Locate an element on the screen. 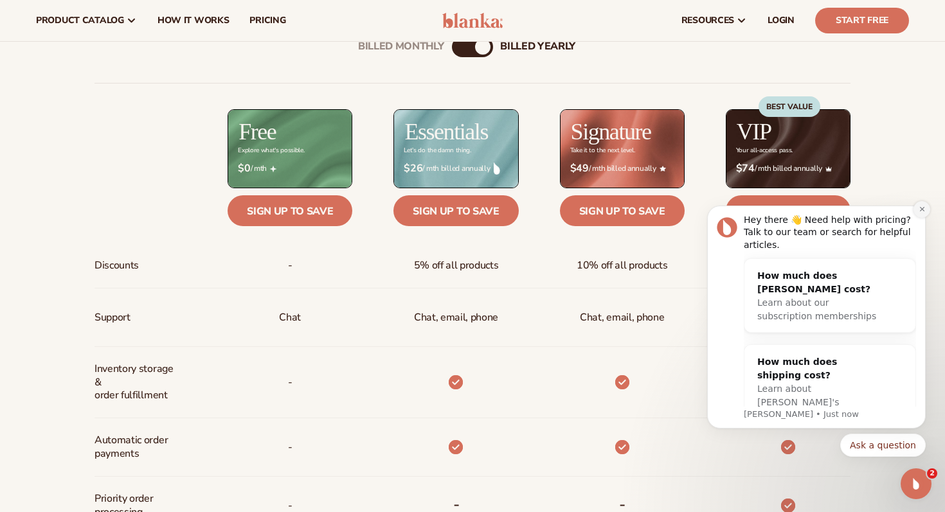  p: Chat is located at coordinates (290, 318).